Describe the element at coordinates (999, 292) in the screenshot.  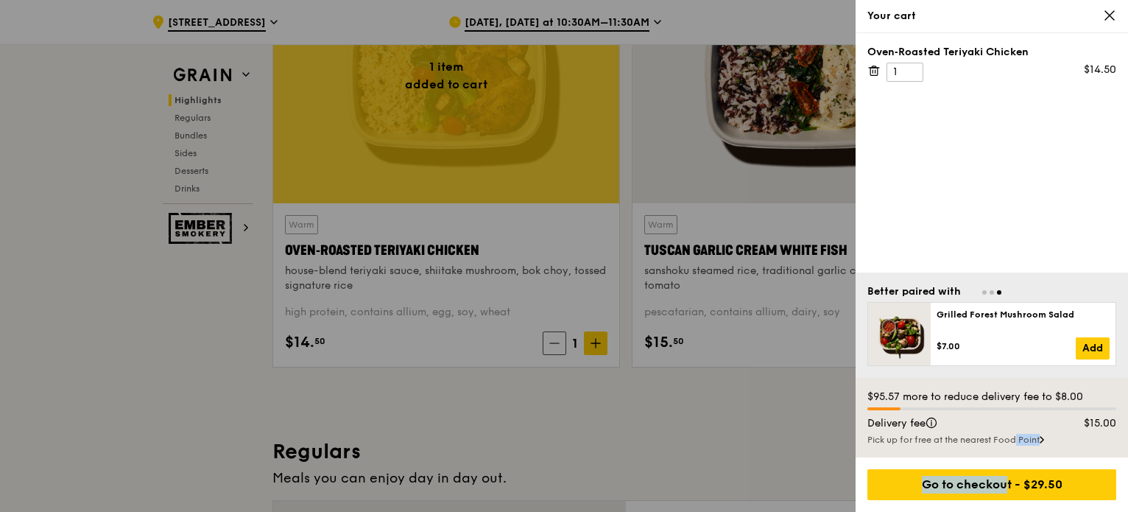
I see `span: Go to slide 3` at that location.